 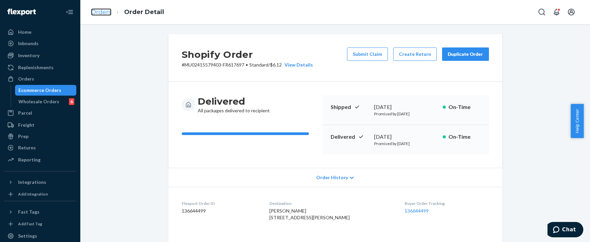 I want to click on a: Inventory, so click(x=40, y=56).